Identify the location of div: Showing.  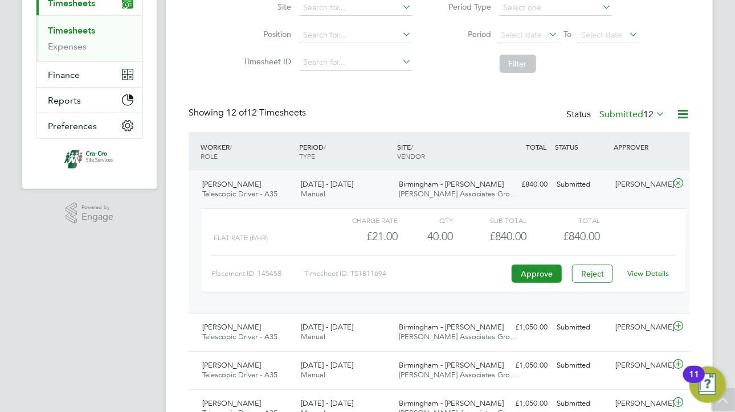
(248, 113).